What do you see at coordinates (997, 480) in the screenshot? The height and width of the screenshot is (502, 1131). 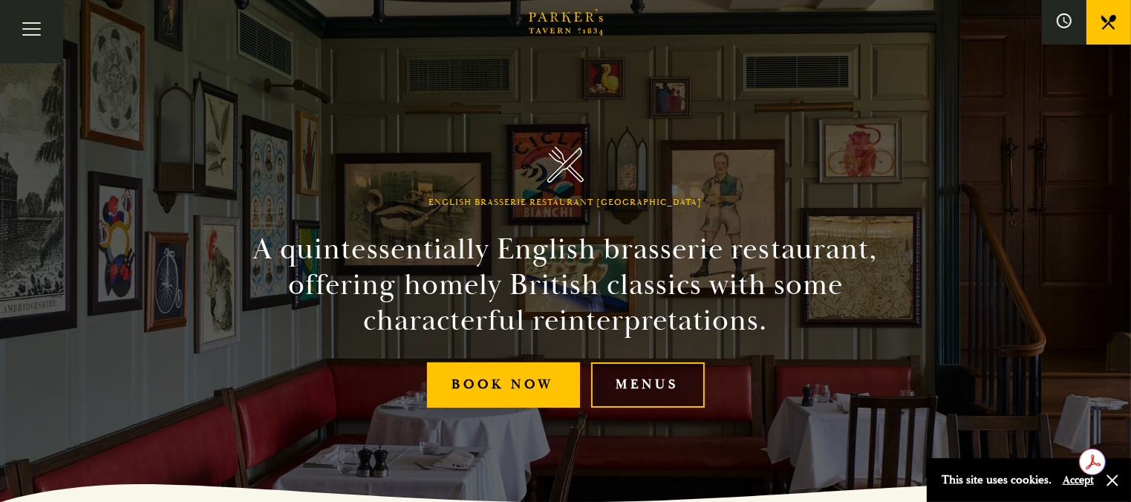 I see `p: This site uses cookies.` at bounding box center [997, 480].